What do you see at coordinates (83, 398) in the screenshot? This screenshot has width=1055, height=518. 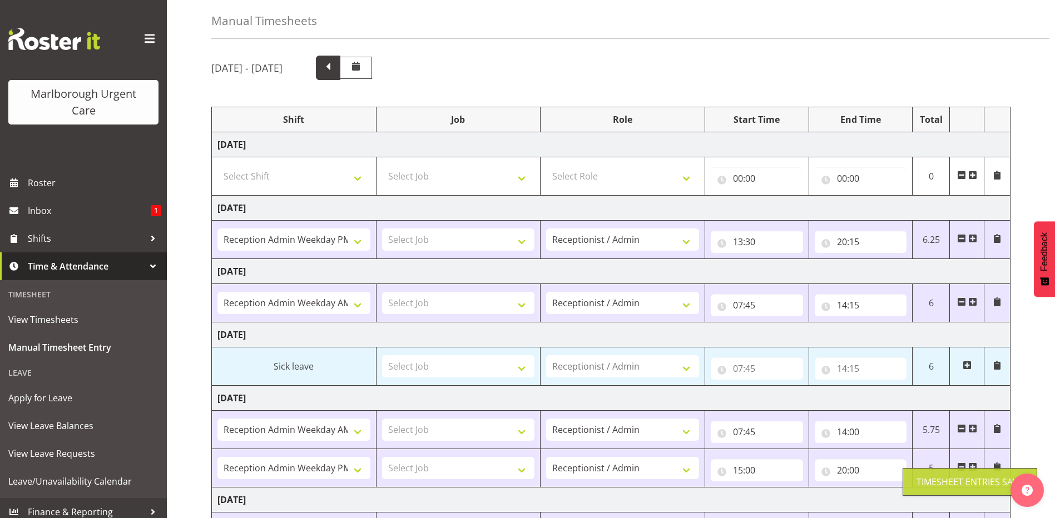 I see `span: Apply for Leave` at bounding box center [83, 398].